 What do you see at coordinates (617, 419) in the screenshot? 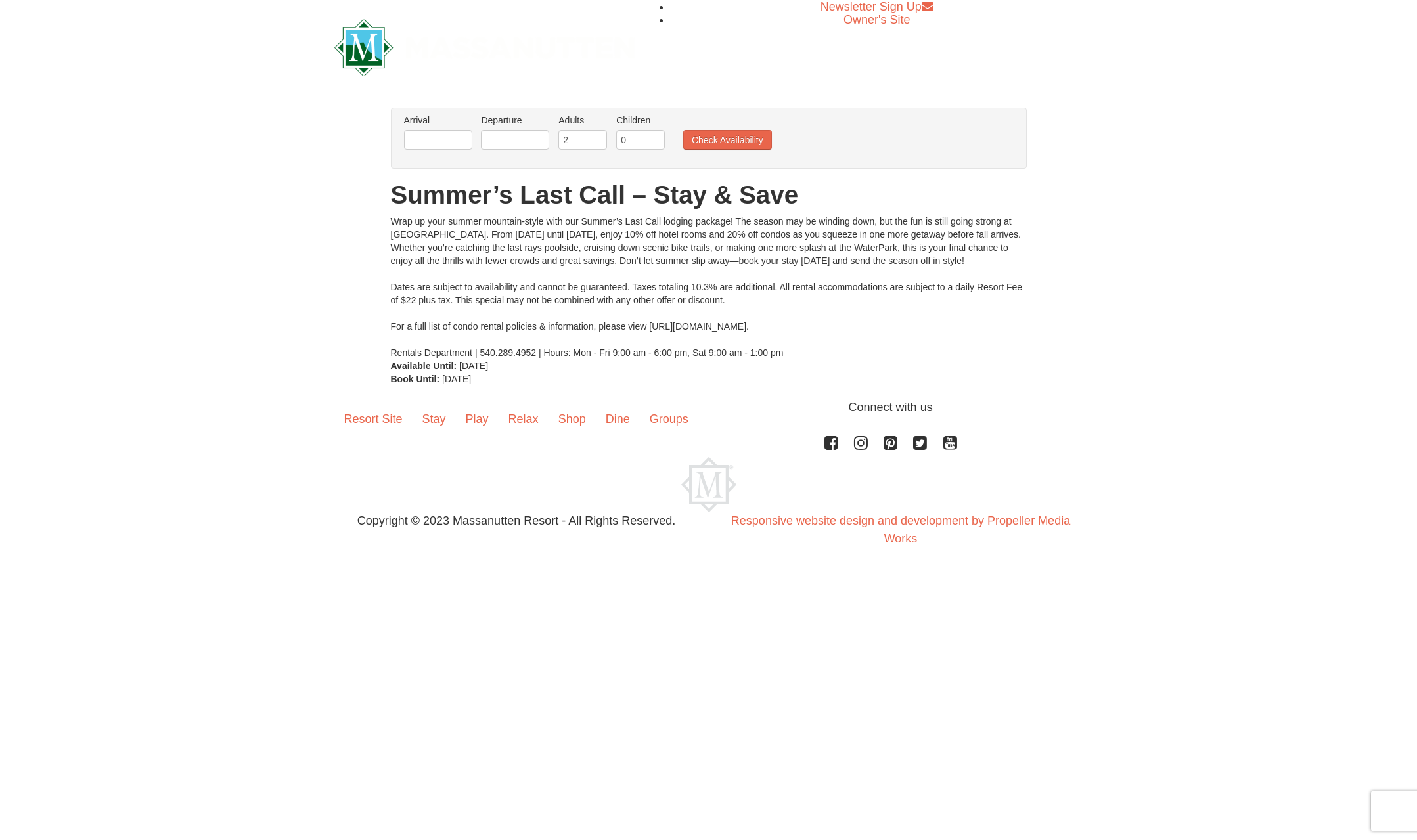
I see `a: Dine` at bounding box center [617, 419].